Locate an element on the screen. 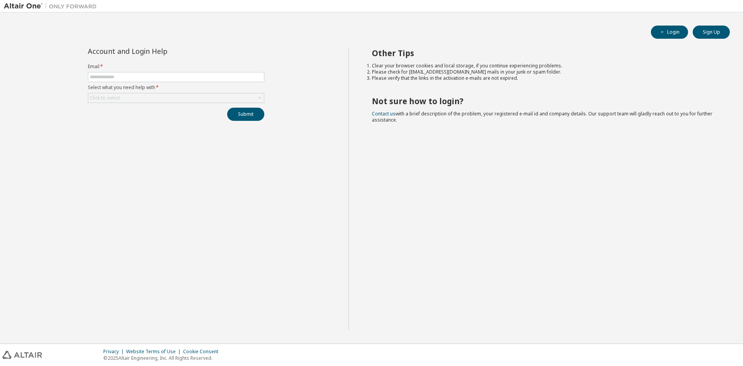 The image size is (743, 366). div: Website Terms of Use is located at coordinates (154, 351).